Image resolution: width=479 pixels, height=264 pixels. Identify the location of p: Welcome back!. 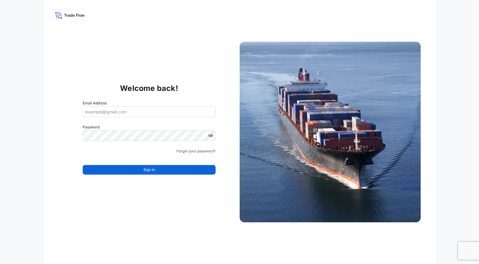
(149, 88).